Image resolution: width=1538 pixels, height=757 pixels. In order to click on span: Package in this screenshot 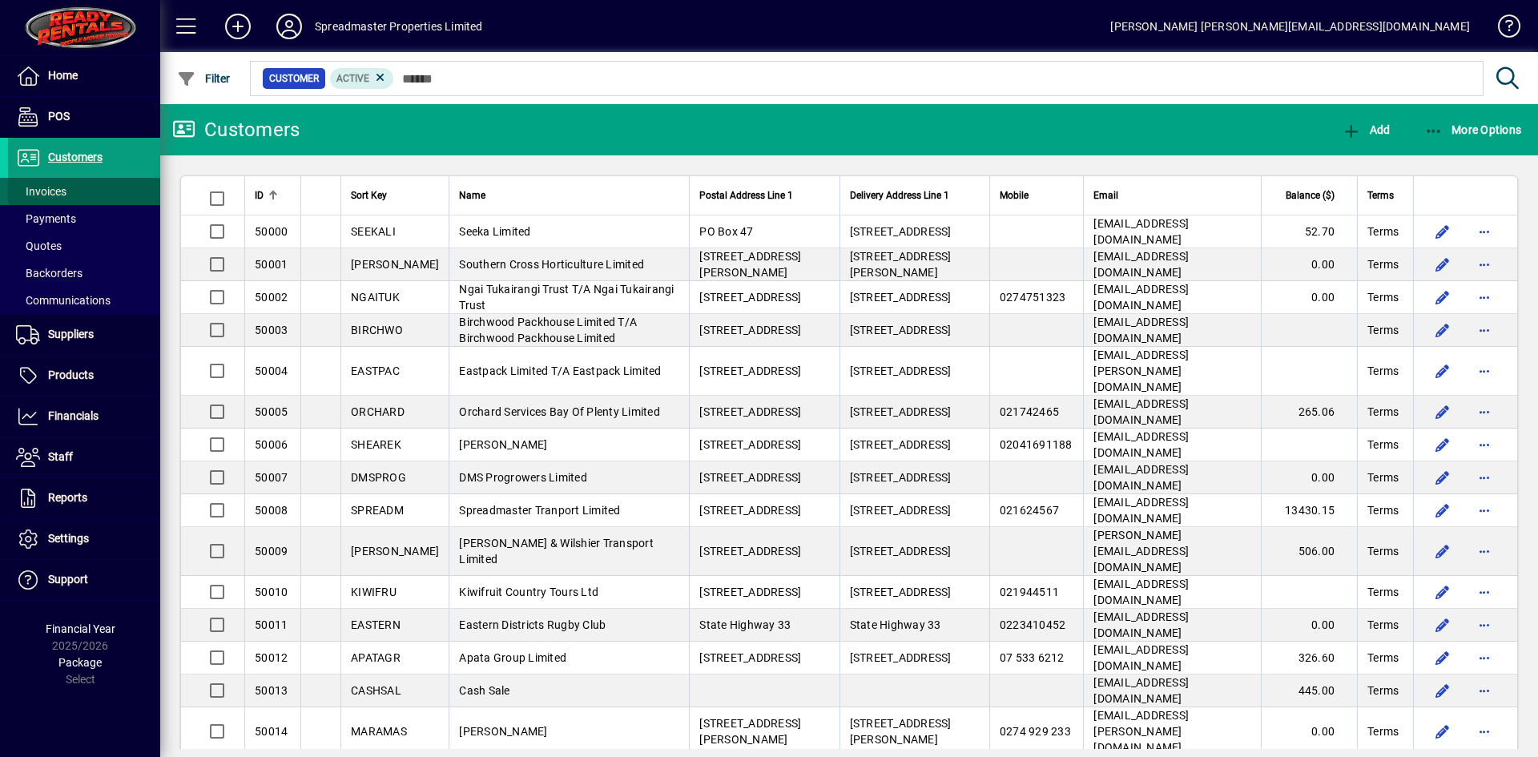, I will do `click(80, 663)`.